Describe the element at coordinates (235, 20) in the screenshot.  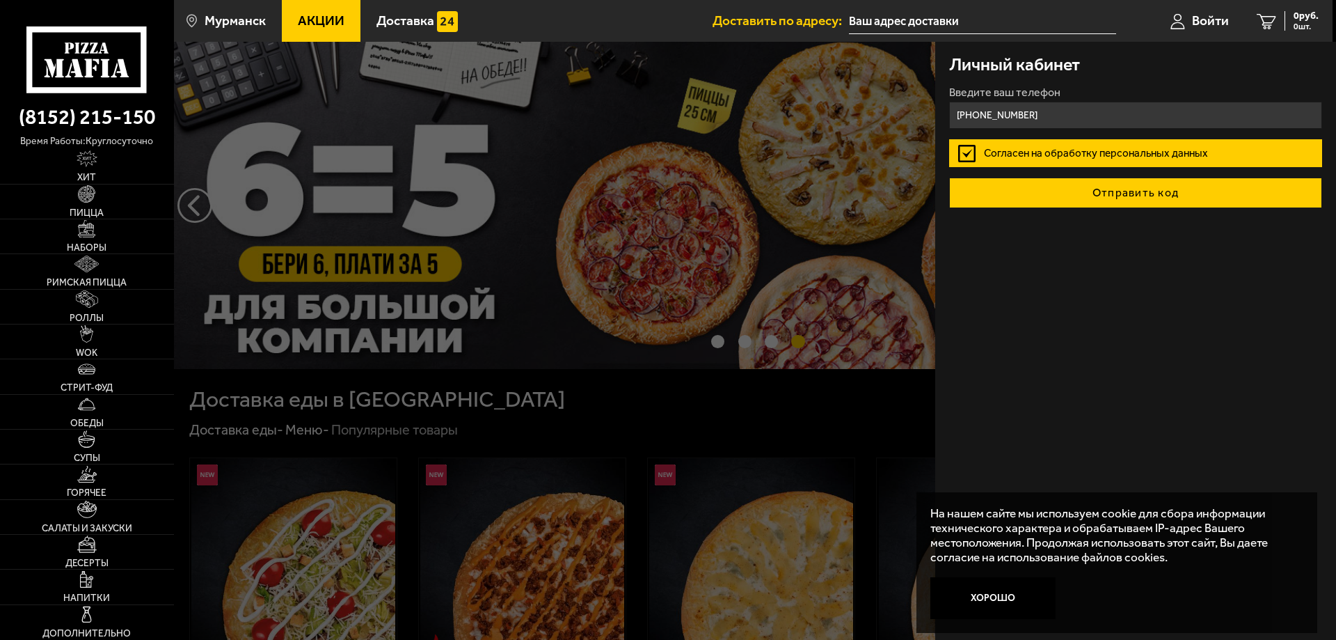
I see `span: Мурманск` at that location.